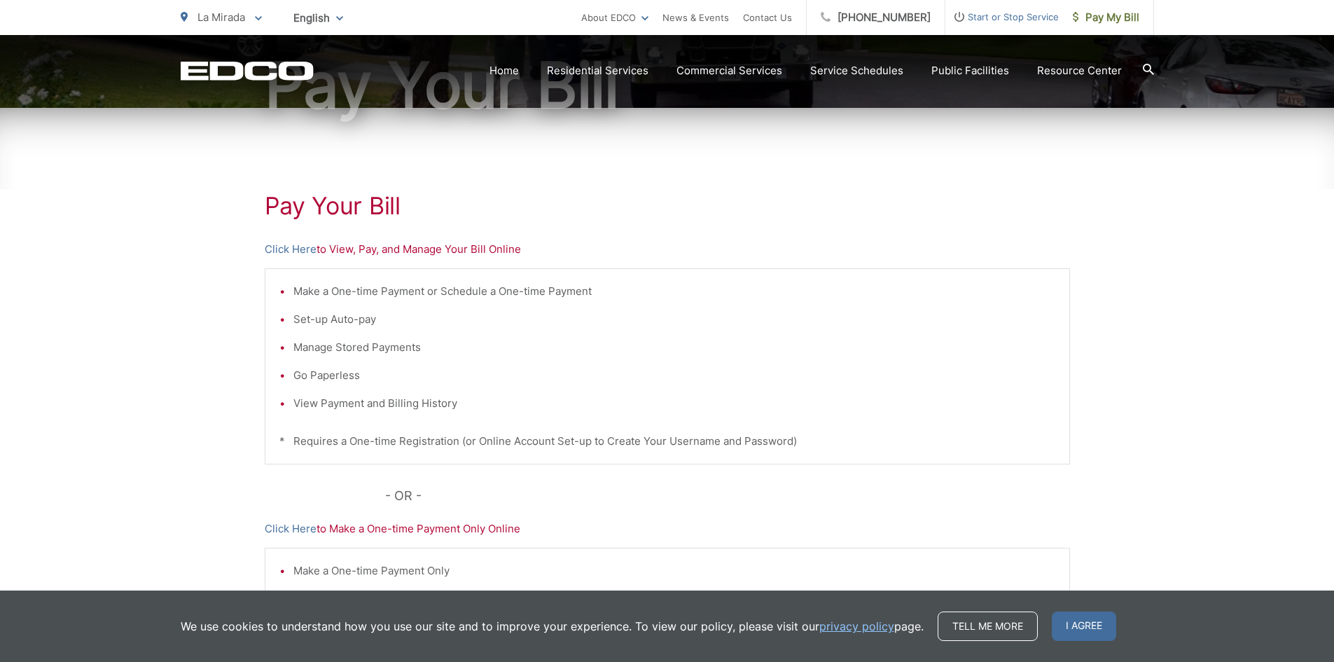 The width and height of the screenshot is (1334, 662). I want to click on p: to View, Pay, and Manage Your Bill Online, so click(667, 249).